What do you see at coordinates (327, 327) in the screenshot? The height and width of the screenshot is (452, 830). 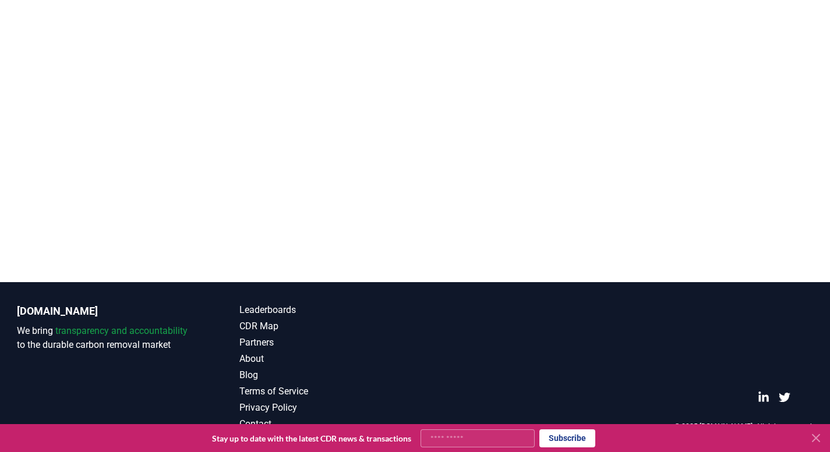 I see `a: CDR Map` at bounding box center [327, 327].